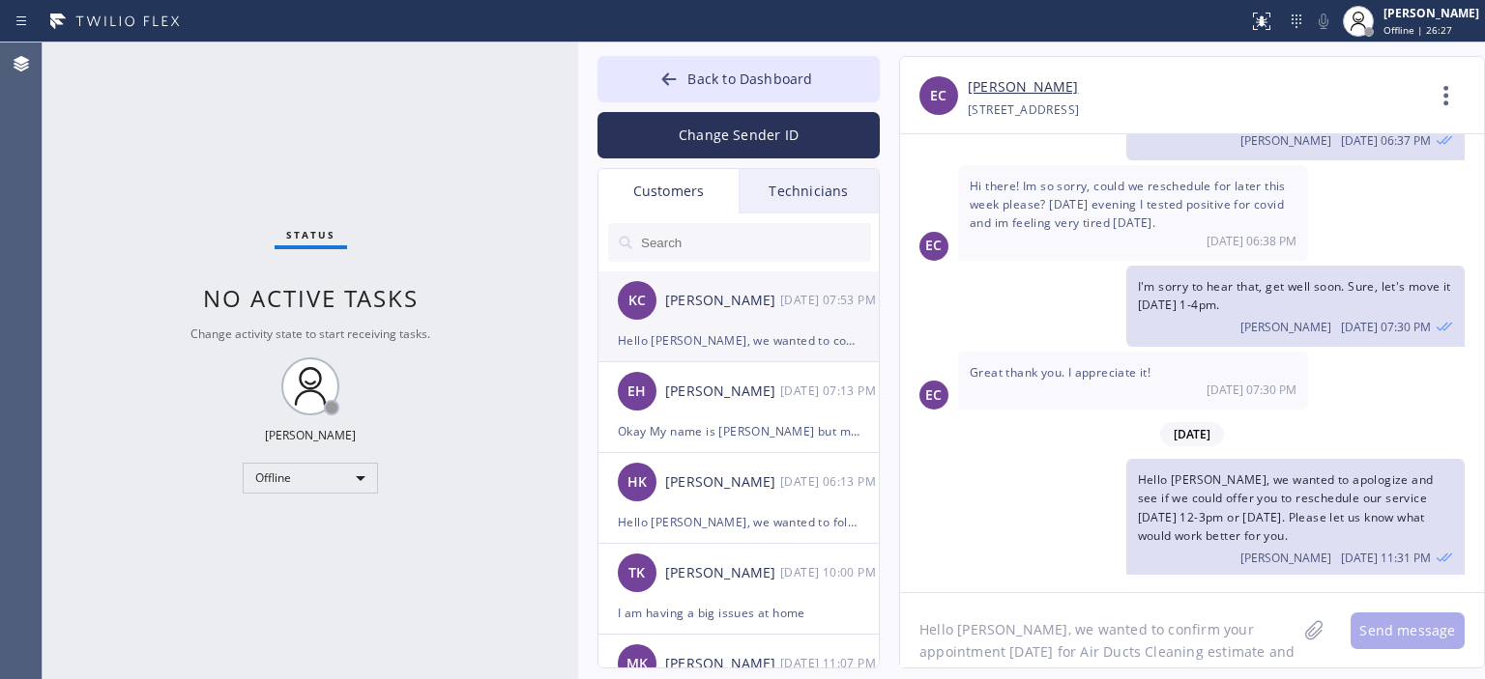  Describe the element at coordinates (1059, 372) in the screenshot. I see `span: Great thank you. I appreciate it!` at that location.